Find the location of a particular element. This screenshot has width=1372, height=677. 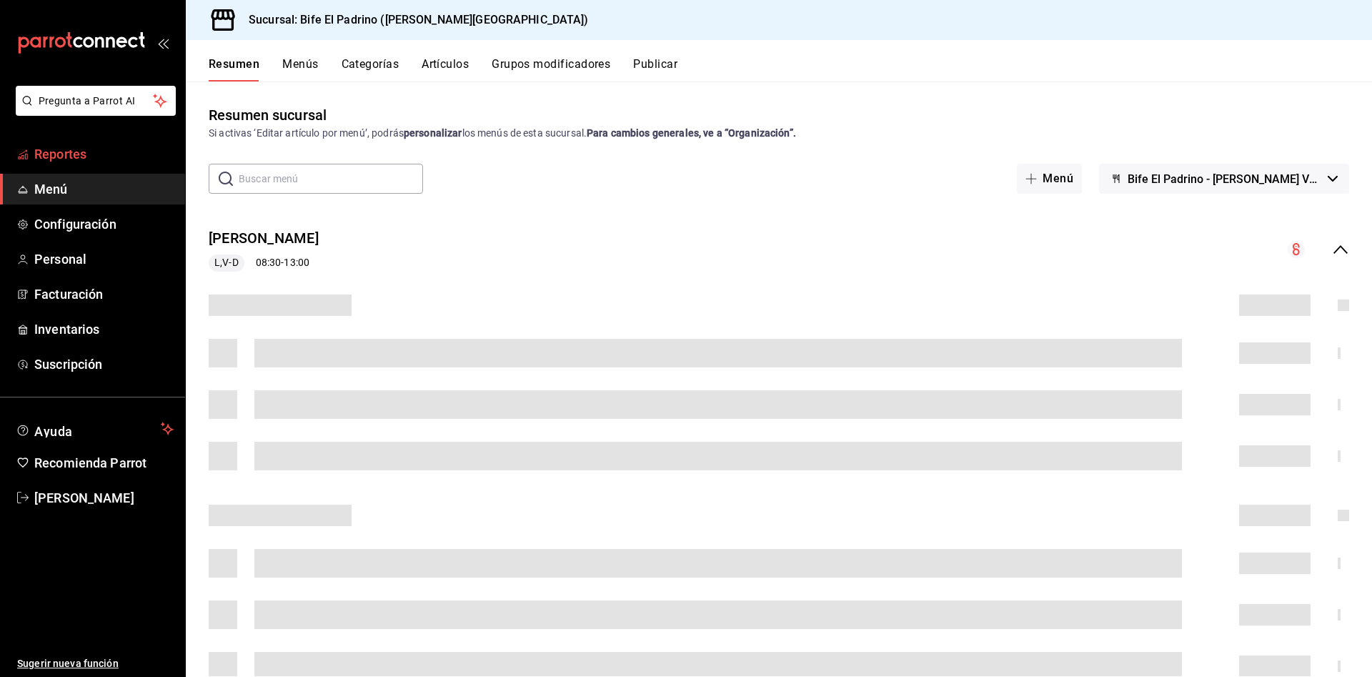

button: Artículos is located at coordinates (445, 69).